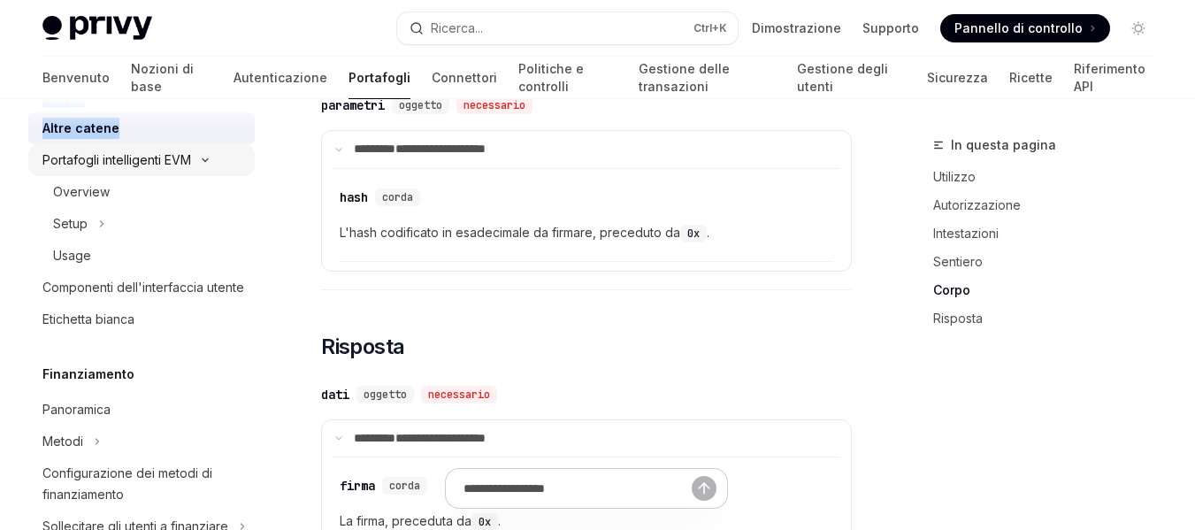 Image resolution: width=1195 pixels, height=530 pixels. Describe the element at coordinates (76, 77) in the screenshot. I see `font: Benvenuto` at that location.